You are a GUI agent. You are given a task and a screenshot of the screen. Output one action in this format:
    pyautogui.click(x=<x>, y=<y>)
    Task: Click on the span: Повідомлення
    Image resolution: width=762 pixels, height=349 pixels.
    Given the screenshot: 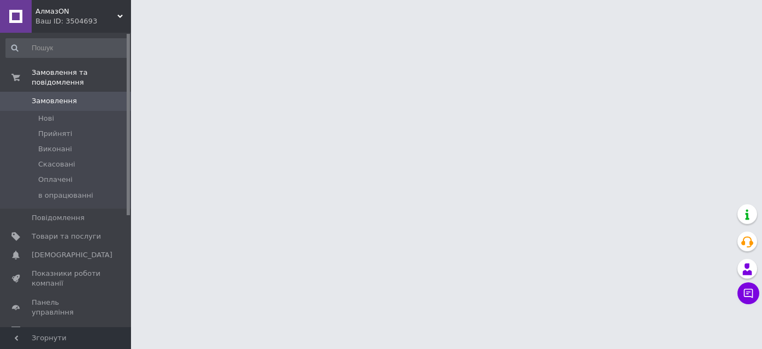 What is the action you would take?
    pyautogui.click(x=58, y=218)
    